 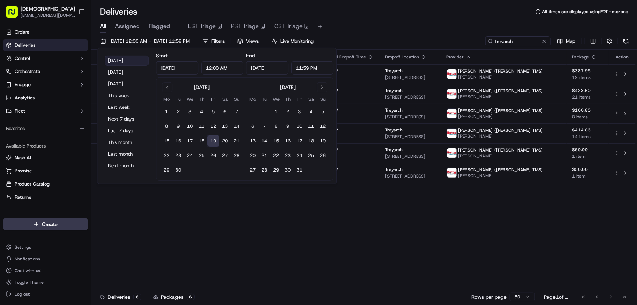 I want to click on button: 13, so click(x=252, y=141).